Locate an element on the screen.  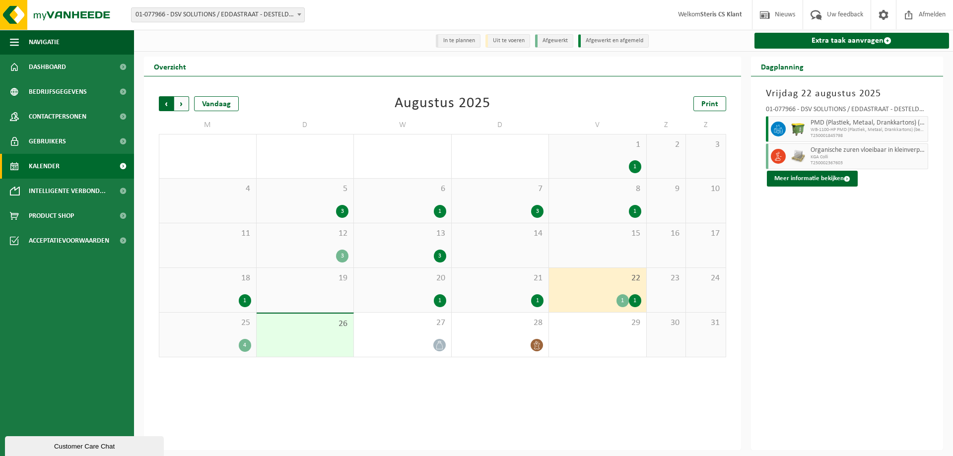
span: Intelligente verbond... is located at coordinates (67, 191).